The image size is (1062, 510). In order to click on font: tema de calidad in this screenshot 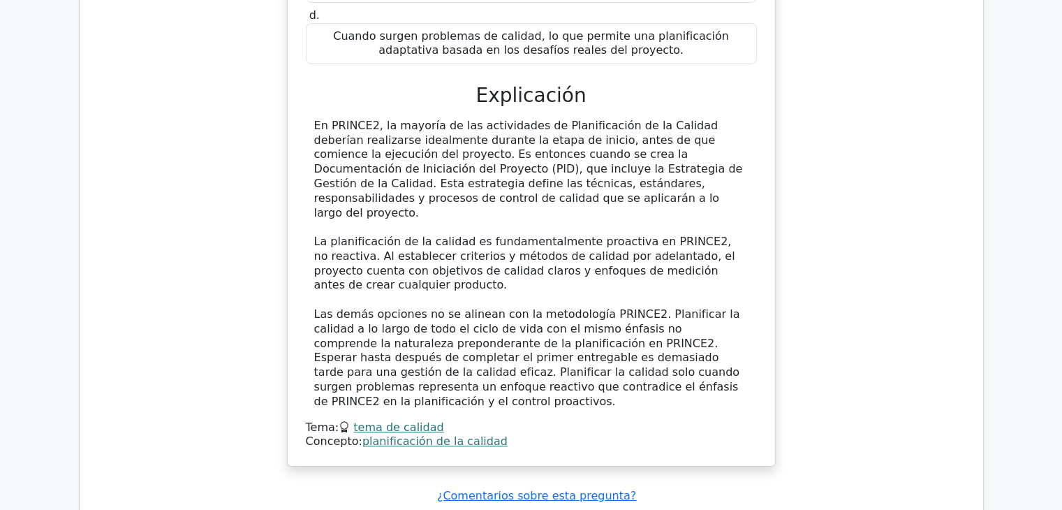, I will do `click(398, 427)`.